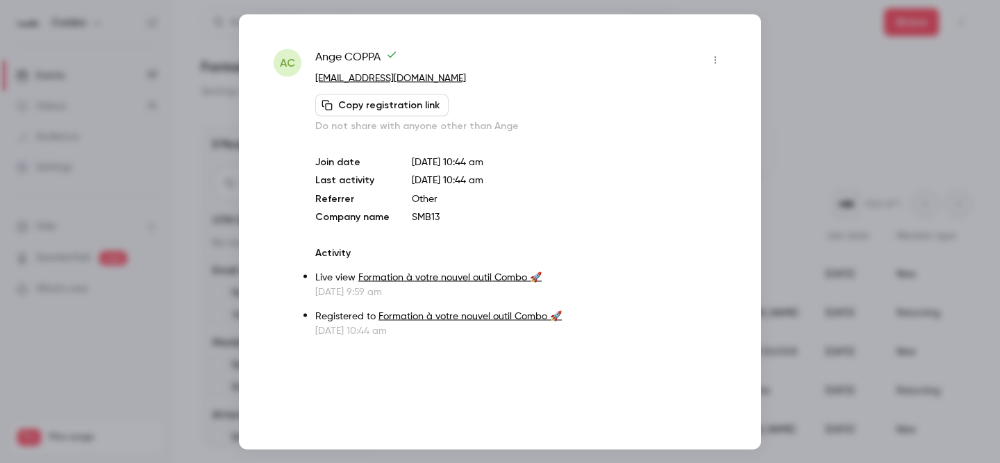  Describe the element at coordinates (521, 277) in the screenshot. I see `p: Live view` at that location.